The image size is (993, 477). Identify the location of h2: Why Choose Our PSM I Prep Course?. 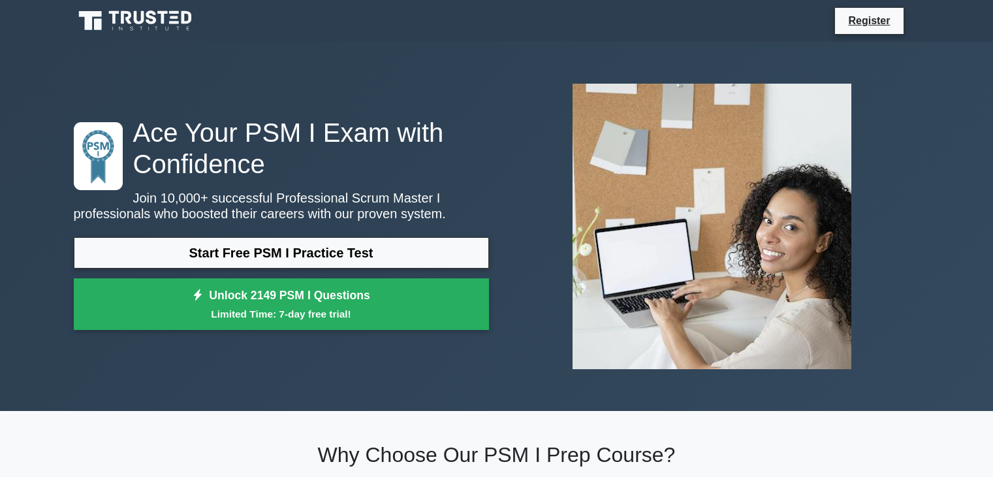
(497, 454).